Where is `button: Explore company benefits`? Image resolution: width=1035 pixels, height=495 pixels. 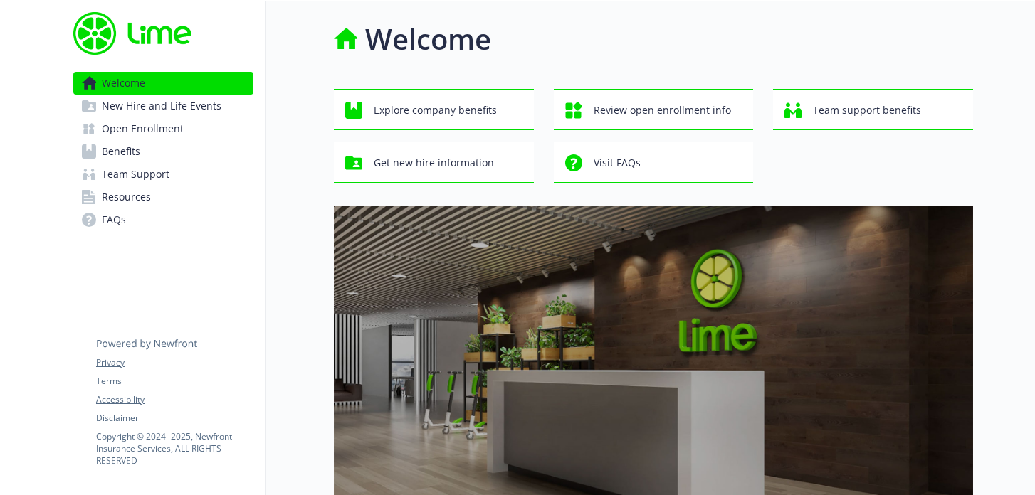 button: Explore company benefits is located at coordinates (433, 110).